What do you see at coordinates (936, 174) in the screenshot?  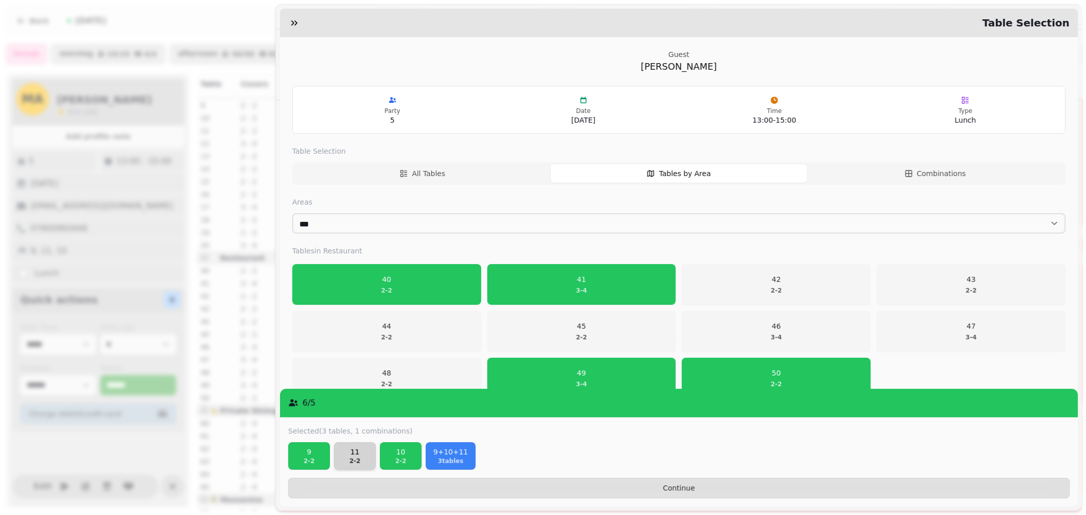 I see `button: Combinations` at bounding box center [936, 174].